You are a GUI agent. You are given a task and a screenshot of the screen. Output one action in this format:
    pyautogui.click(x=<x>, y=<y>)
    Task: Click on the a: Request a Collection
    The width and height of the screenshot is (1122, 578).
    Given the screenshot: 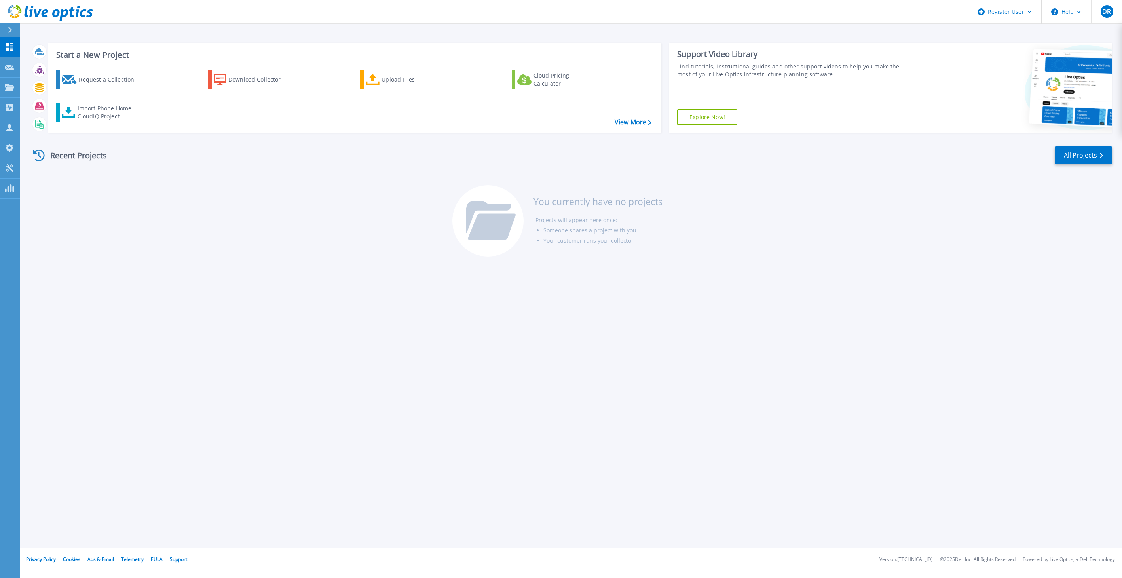 What is the action you would take?
    pyautogui.click(x=100, y=80)
    